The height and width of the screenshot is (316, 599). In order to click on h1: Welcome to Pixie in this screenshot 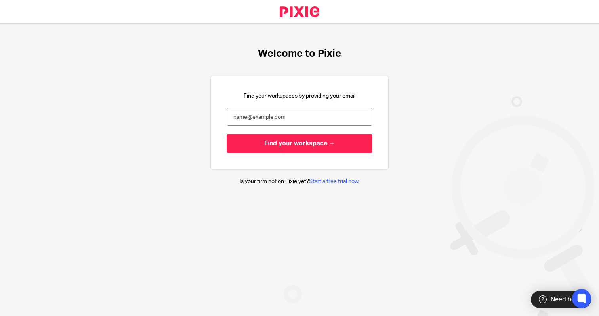, I will do `click(300, 54)`.